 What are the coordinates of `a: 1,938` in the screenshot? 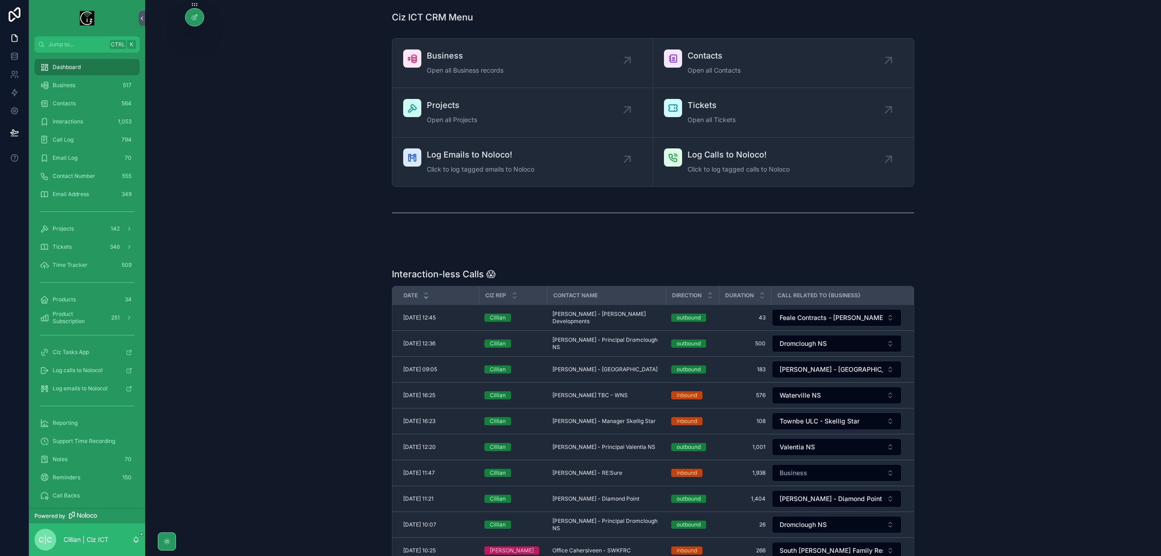 It's located at (745, 473).